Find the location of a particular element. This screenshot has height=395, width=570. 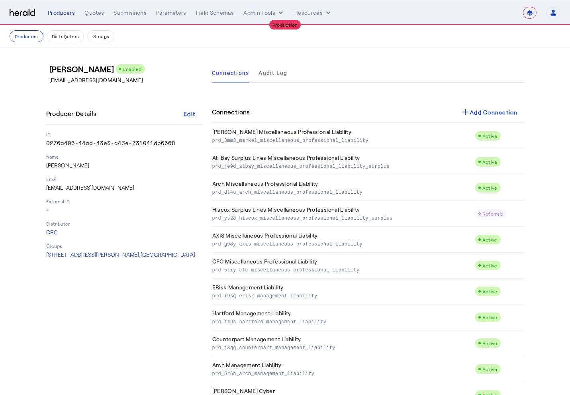

td: Arch Miscellaneous Professional Liability is located at coordinates (343, 188).